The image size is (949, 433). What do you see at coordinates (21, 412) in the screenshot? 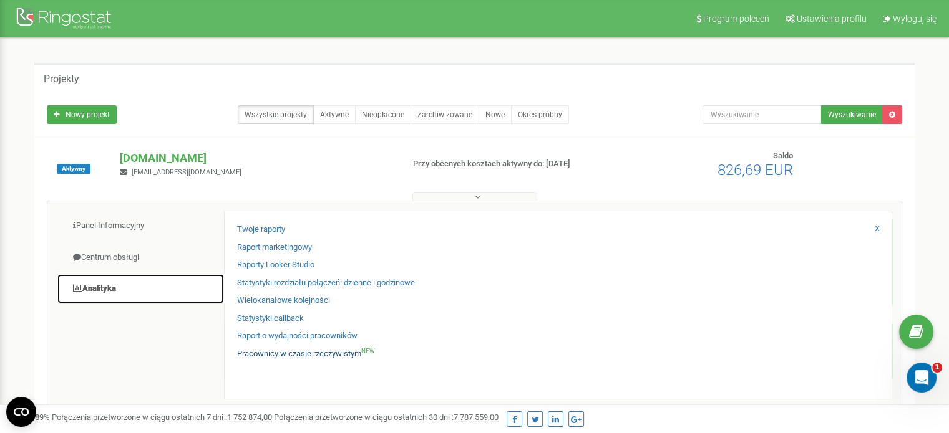
I see `button: Open CMP widget` at bounding box center [21, 412].